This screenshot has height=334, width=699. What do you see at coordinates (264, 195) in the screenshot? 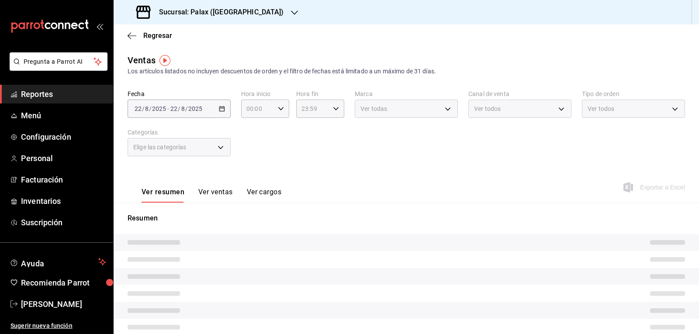
I see `button: Ver cargos` at bounding box center [264, 195].